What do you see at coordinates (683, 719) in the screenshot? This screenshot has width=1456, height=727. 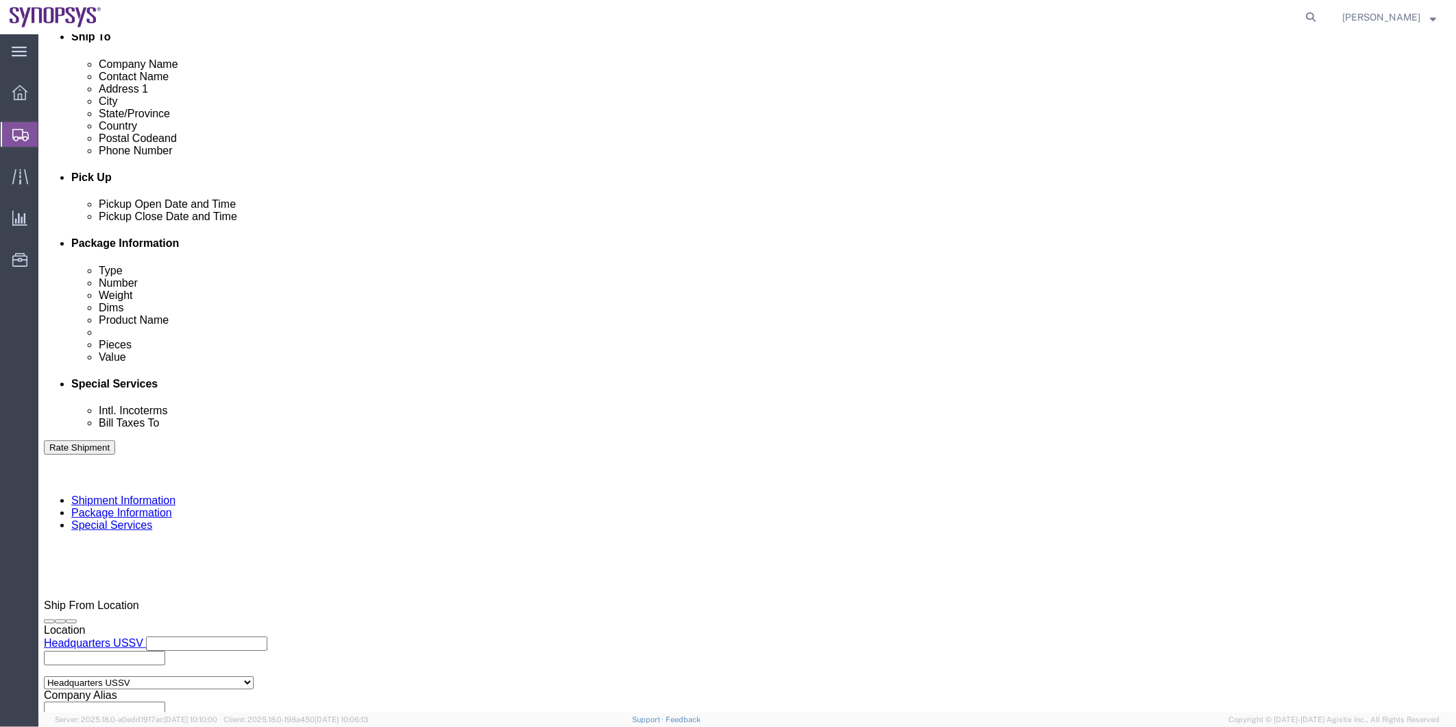 I see `a: Feedback` at bounding box center [683, 719].